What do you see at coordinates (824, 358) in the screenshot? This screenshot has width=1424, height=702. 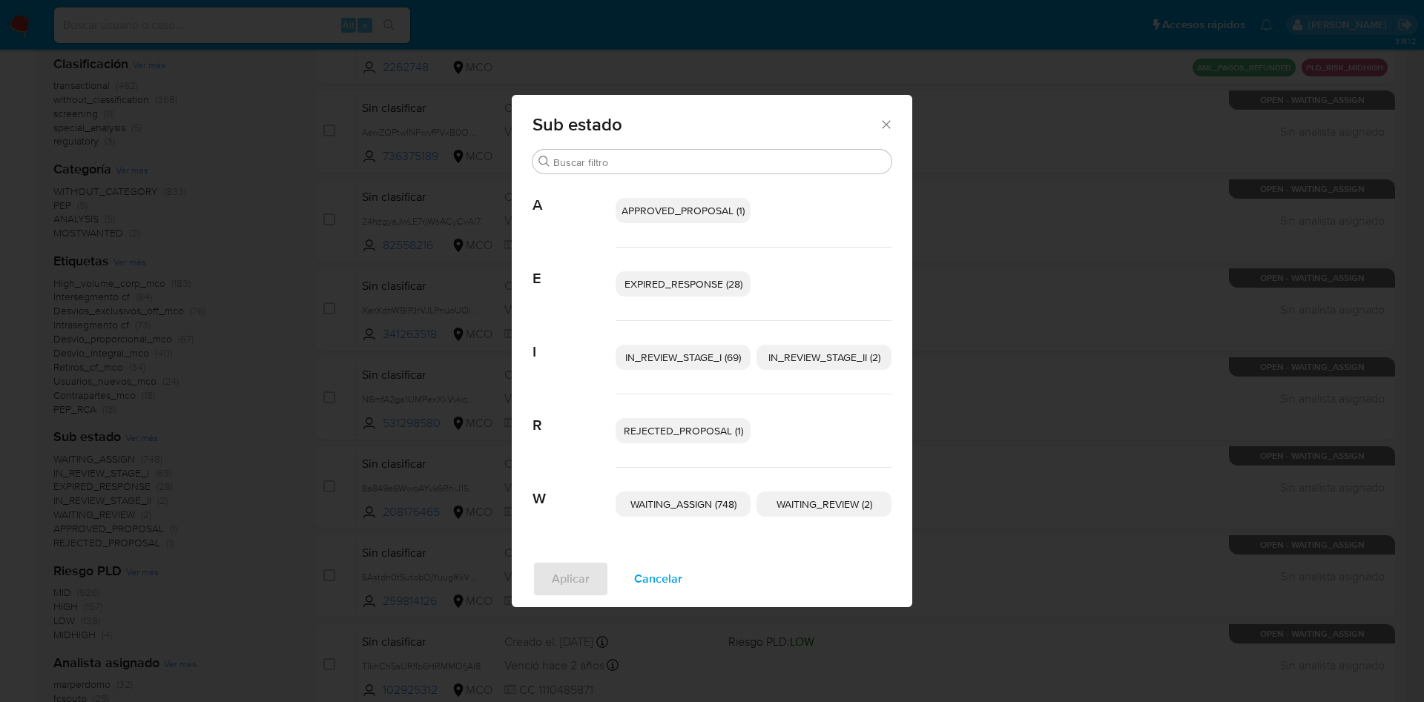 I see `span: IN_REVIEW_STAGE_II (2)` at bounding box center [824, 358].